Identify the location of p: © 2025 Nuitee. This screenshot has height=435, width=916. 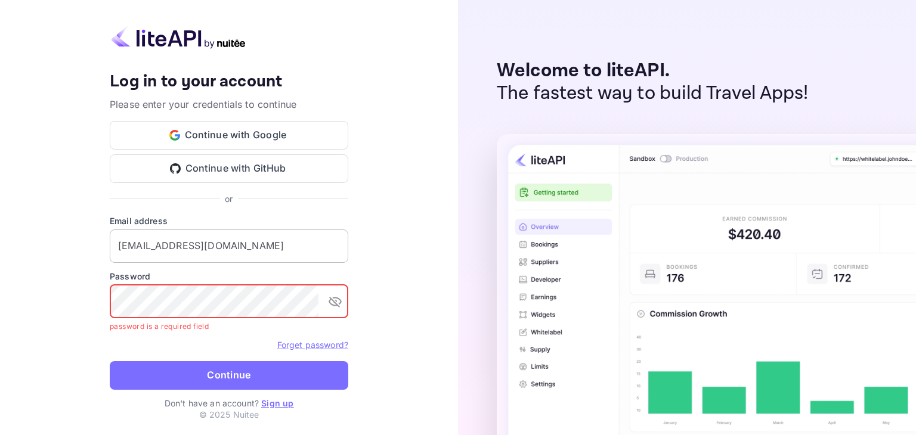
(229, 415).